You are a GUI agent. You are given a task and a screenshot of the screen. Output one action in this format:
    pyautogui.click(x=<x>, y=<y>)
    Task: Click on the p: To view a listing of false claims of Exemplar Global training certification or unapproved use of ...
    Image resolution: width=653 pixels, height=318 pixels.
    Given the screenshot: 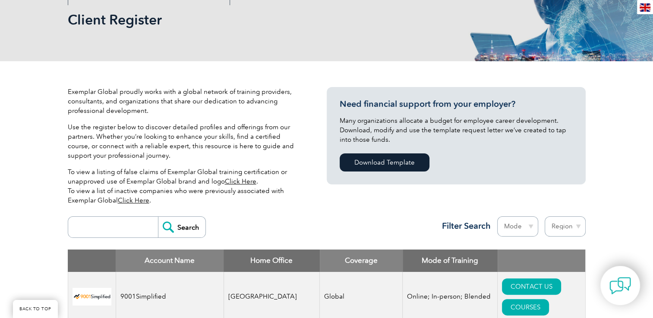 What is the action you would take?
    pyautogui.click(x=184, y=186)
    